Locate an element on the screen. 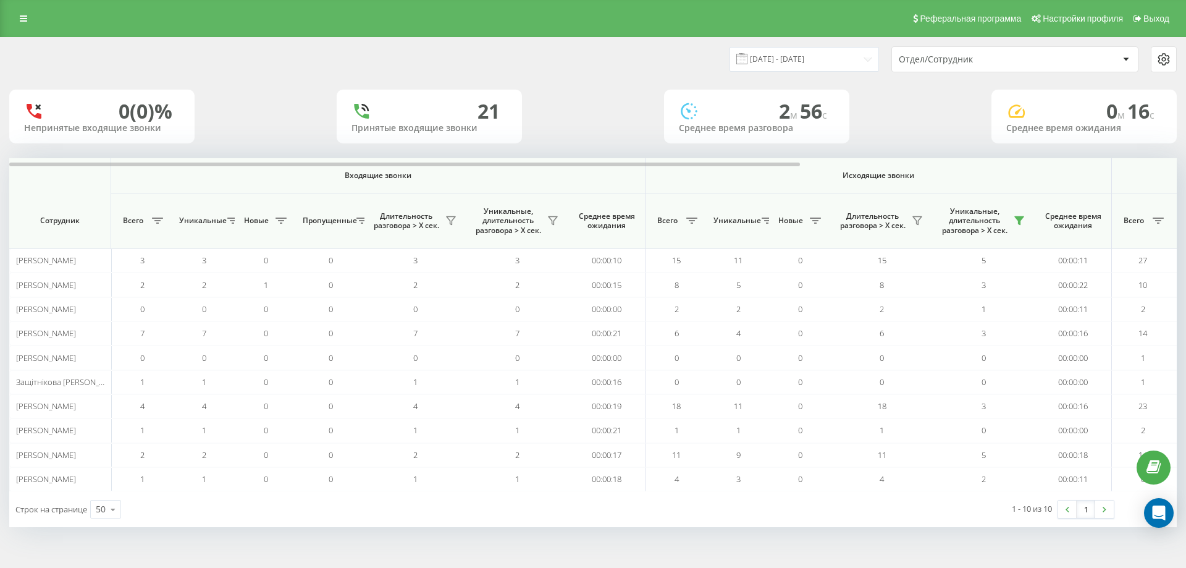 This screenshot has width=1186, height=568. span: Пропущенные is located at coordinates (327, 220).